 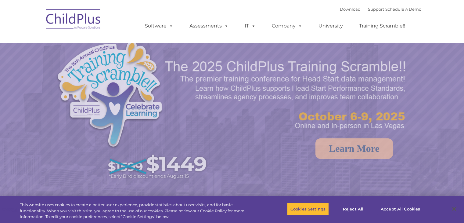 I want to click on a: Assessments, so click(x=209, y=26).